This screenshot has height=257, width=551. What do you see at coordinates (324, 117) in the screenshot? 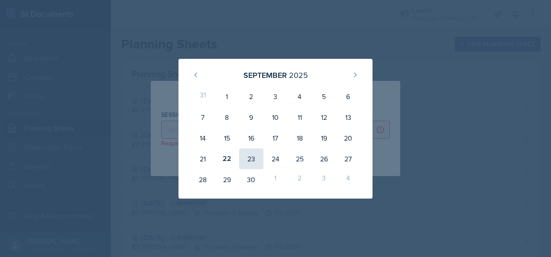
I see `div: 12` at bounding box center [324, 117].